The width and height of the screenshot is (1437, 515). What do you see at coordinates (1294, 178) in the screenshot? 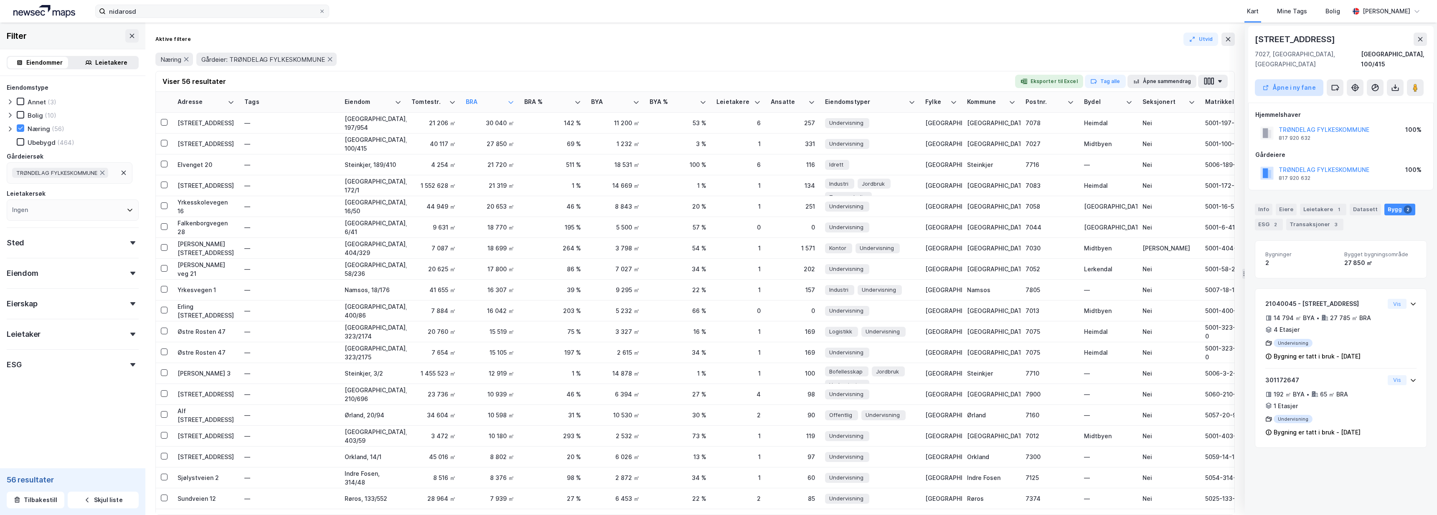
I see `div: 817 920 632` at bounding box center [1294, 178].